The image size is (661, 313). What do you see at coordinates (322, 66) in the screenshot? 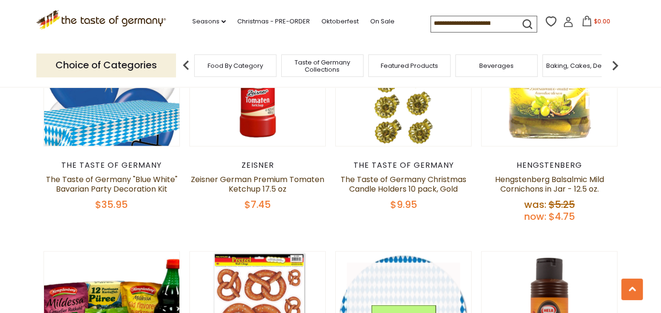
I see `span: Taste of Germany Collections` at bounding box center [322, 66].